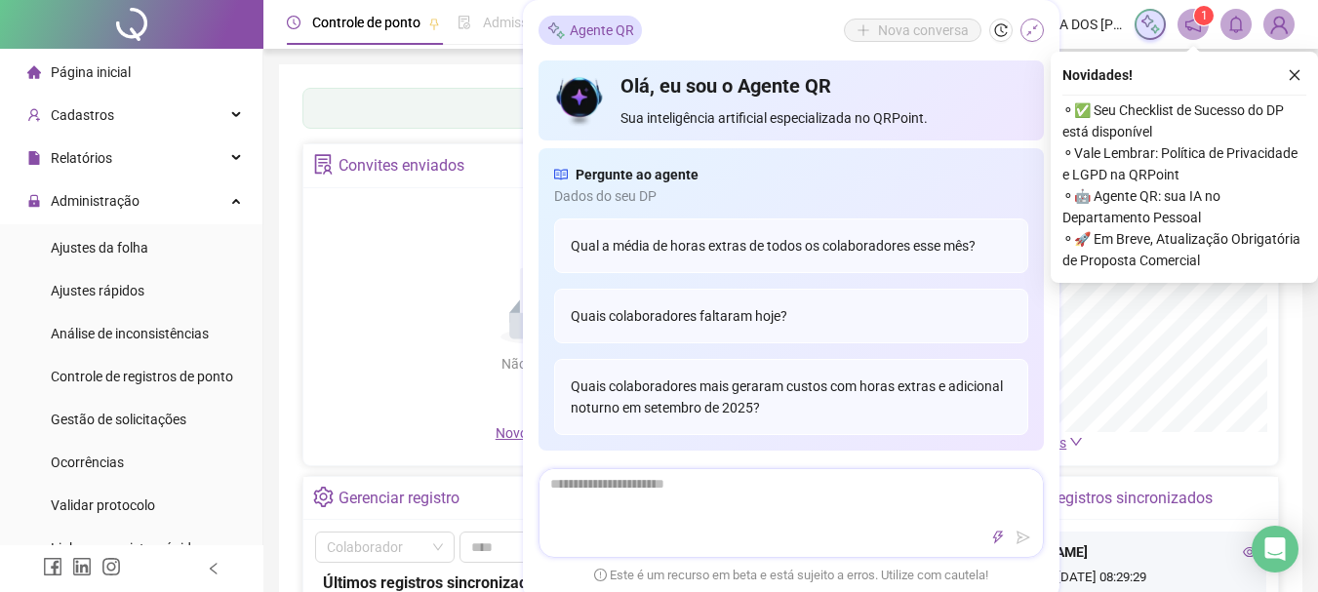  What do you see at coordinates (1279, 24) in the screenshot?
I see `img: 76311` at bounding box center [1279, 24].